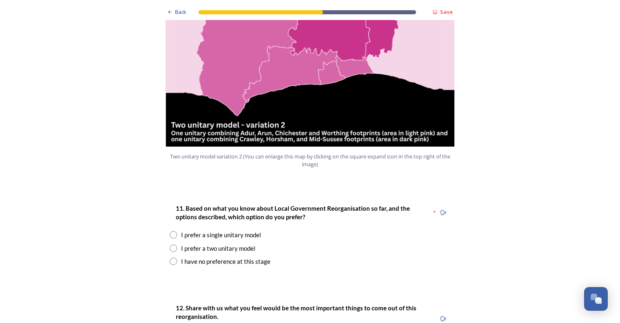 The image size is (620, 323). What do you see at coordinates (596, 299) in the screenshot?
I see `button: Open Chat` at bounding box center [596, 299].